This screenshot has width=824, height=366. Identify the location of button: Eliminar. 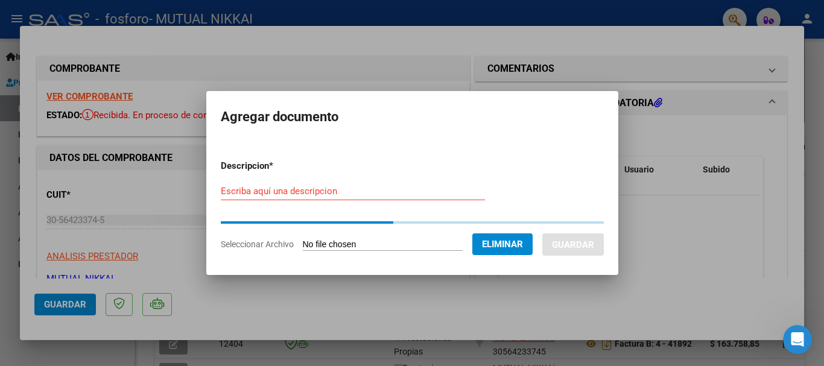
(503, 244).